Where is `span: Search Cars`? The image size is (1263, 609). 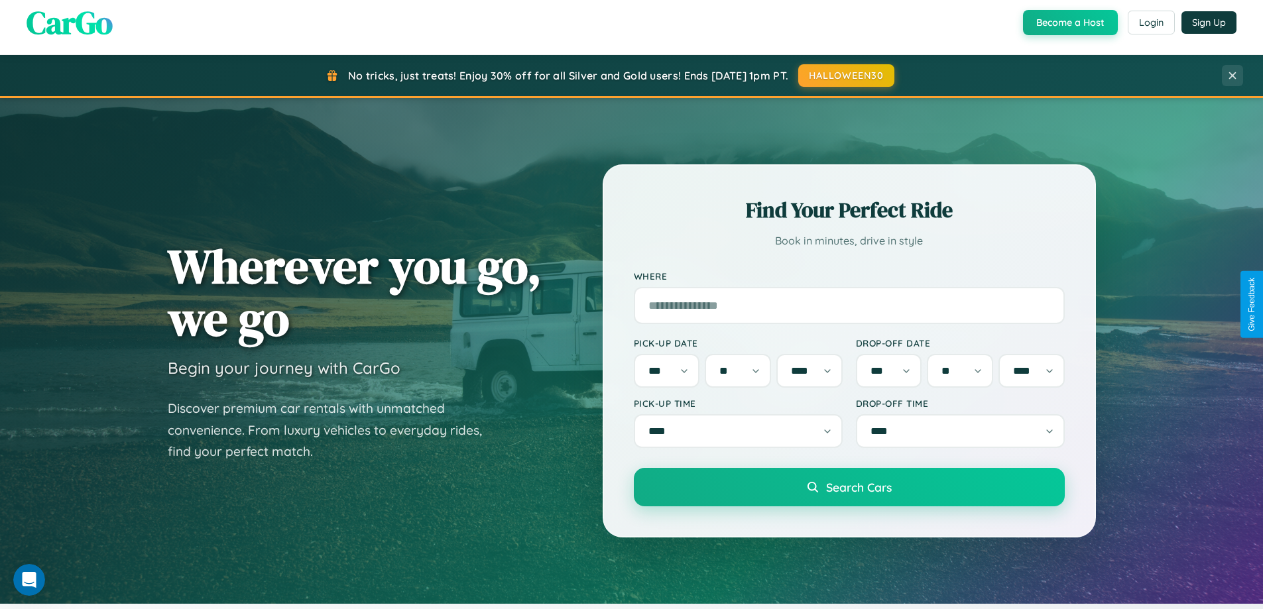 span: Search Cars is located at coordinates (858, 487).